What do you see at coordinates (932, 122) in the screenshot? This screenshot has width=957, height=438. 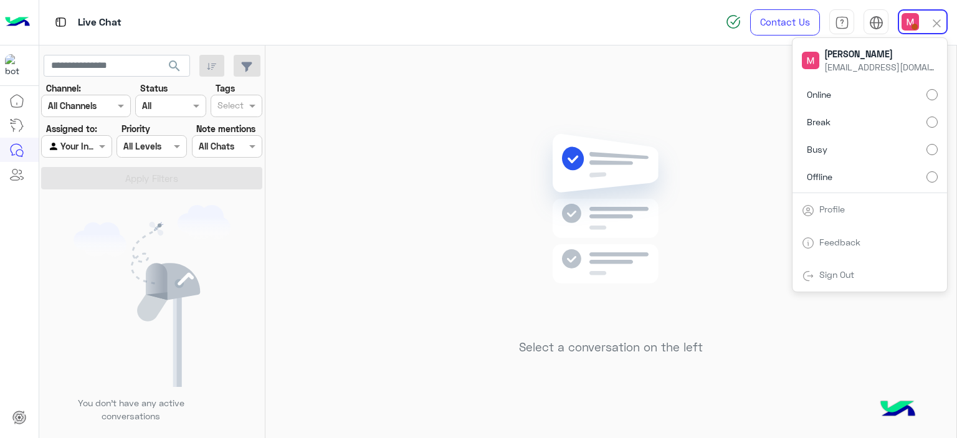 I see `input: Break` at bounding box center [932, 122].